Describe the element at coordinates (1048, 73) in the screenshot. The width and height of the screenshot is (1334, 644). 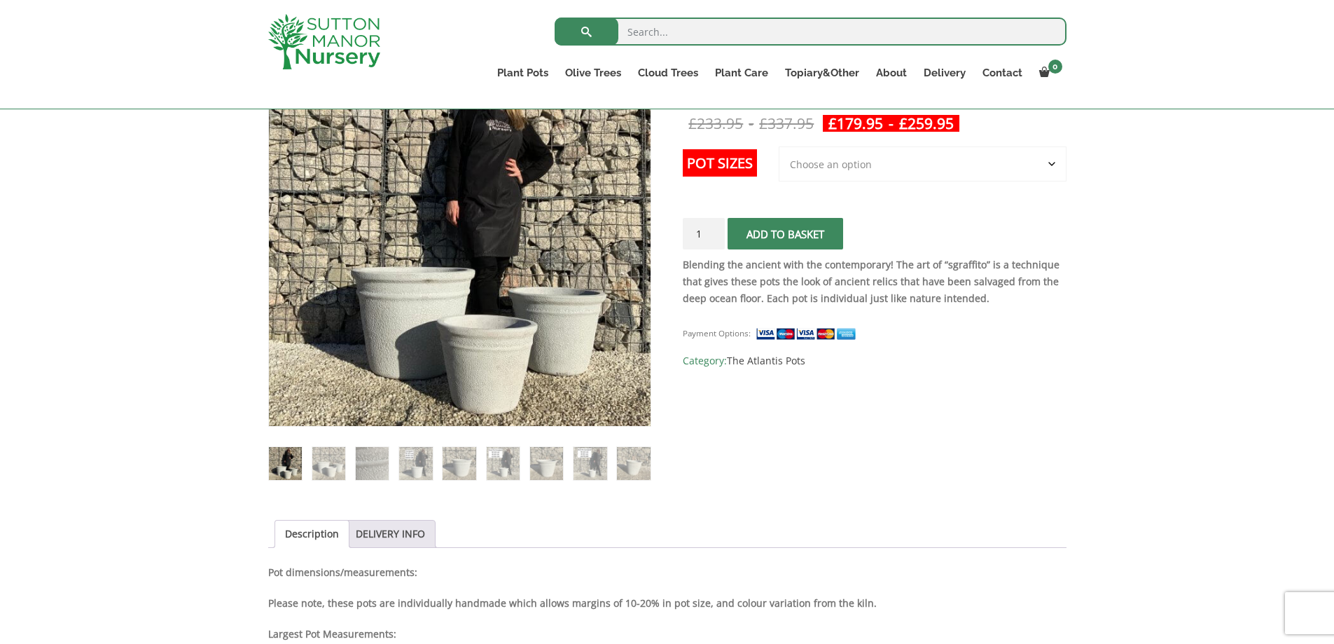
I see `a: 0` at that location.